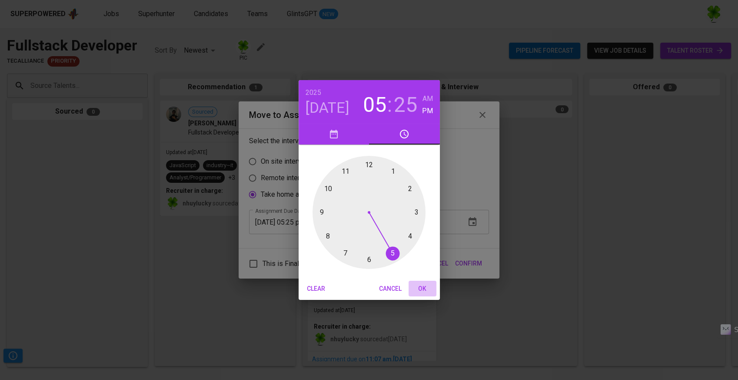  Describe the element at coordinates (428, 99) in the screenshot. I see `h6: AM` at that location.